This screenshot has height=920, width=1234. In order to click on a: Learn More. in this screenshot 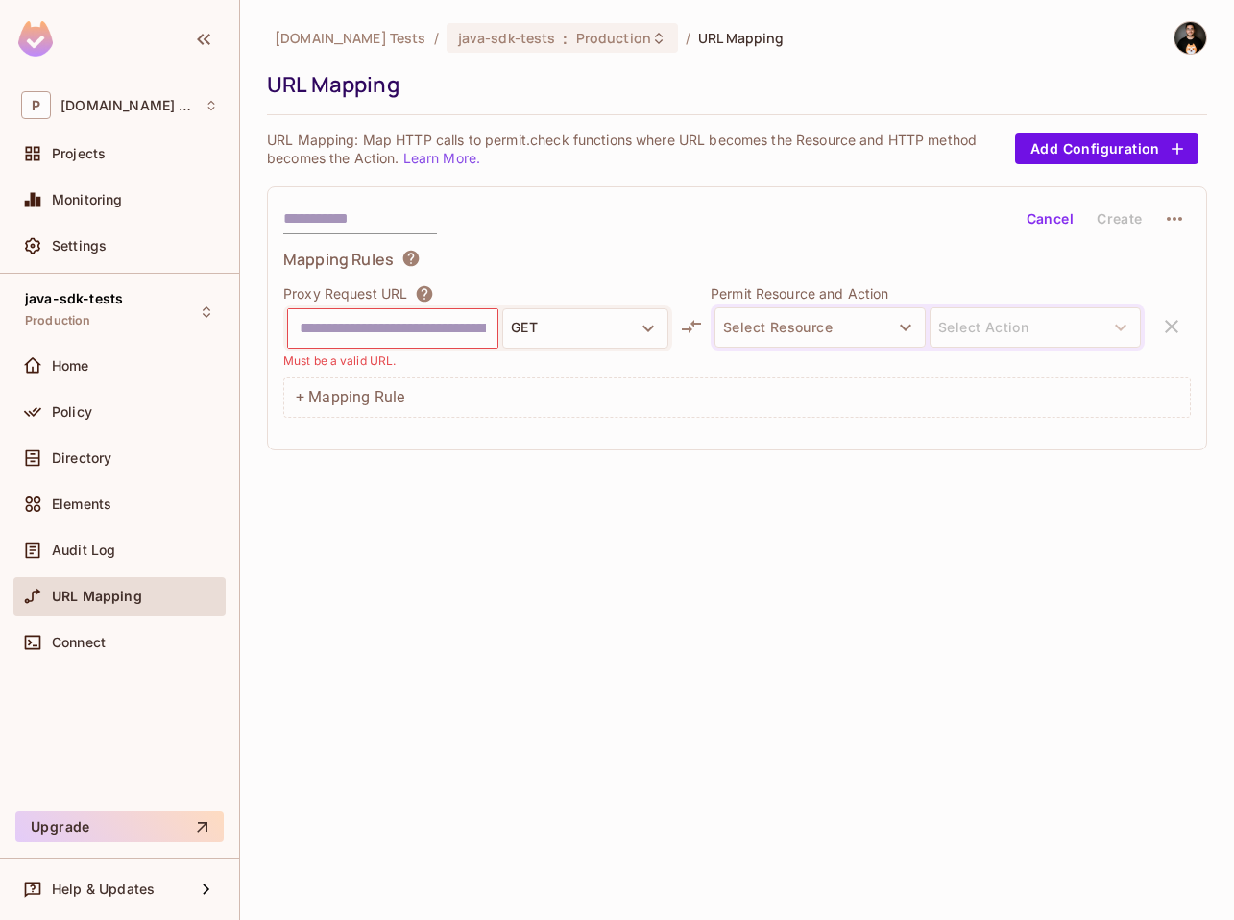, I will do `click(442, 158)`.